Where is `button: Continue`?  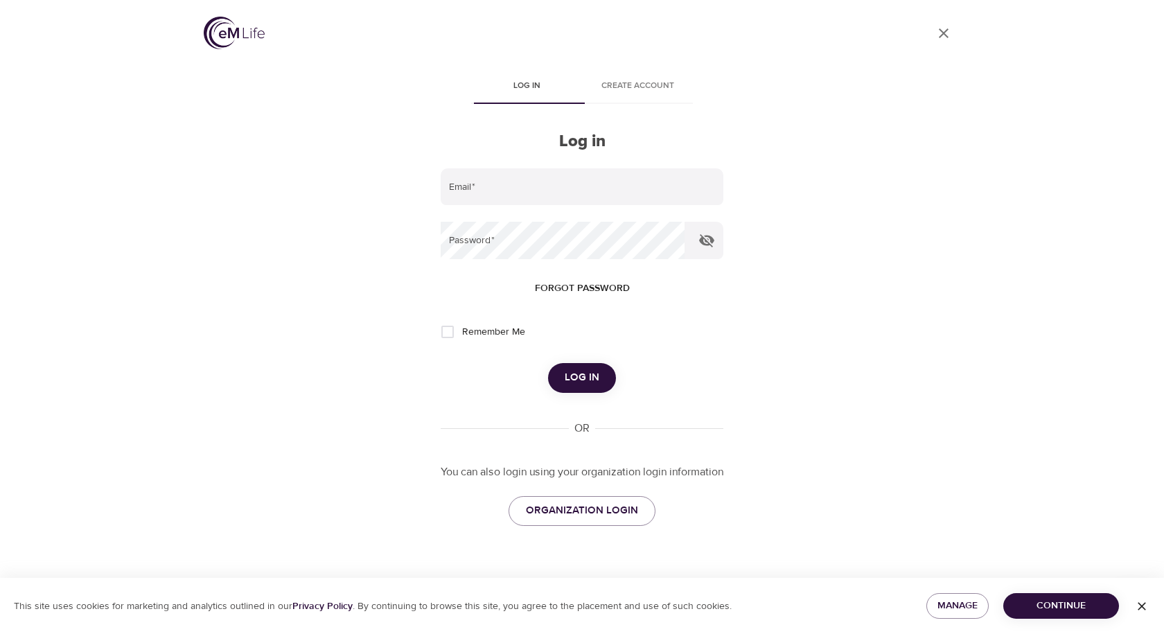 button: Continue is located at coordinates (1061, 606).